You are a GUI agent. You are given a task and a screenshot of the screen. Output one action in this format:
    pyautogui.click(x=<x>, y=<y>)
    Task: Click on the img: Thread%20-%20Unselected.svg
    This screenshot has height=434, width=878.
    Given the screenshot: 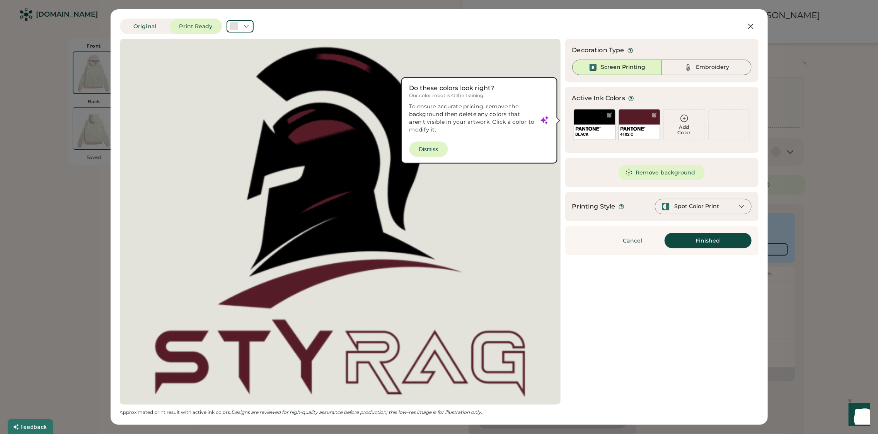 What is the action you would take?
    pyautogui.click(x=688, y=67)
    